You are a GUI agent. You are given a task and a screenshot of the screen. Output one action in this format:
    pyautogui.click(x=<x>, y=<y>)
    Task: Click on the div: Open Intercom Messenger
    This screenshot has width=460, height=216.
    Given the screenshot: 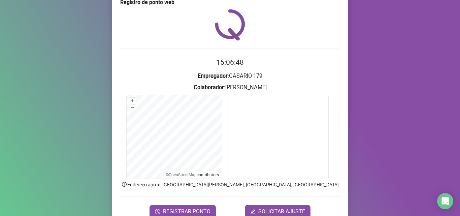 What is the action you would take?
    pyautogui.click(x=445, y=201)
    